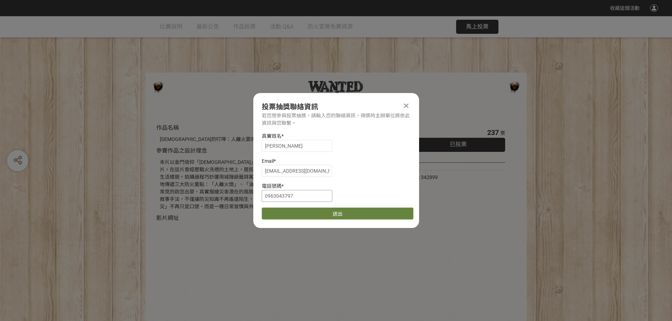 The height and width of the screenshot is (321, 672). I want to click on a: 最新公告, so click(208, 27).